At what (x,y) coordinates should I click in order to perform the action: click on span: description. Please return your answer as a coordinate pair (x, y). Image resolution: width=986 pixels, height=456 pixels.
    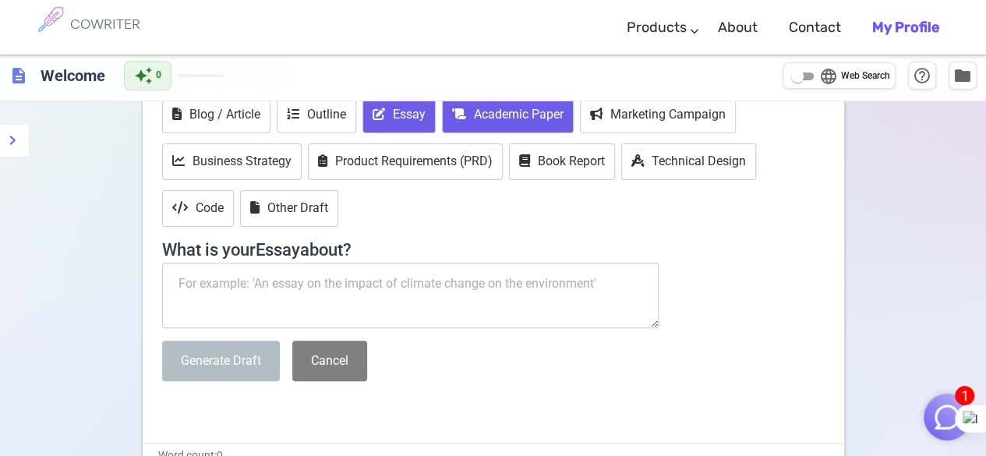
    Looking at the image, I should click on (19, 76).